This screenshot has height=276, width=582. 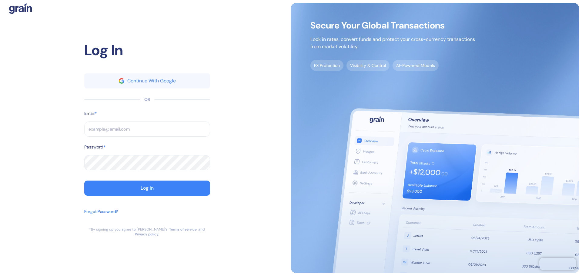 What do you see at coordinates (101, 212) in the screenshot?
I see `div: Forgot Password?` at bounding box center [101, 212].